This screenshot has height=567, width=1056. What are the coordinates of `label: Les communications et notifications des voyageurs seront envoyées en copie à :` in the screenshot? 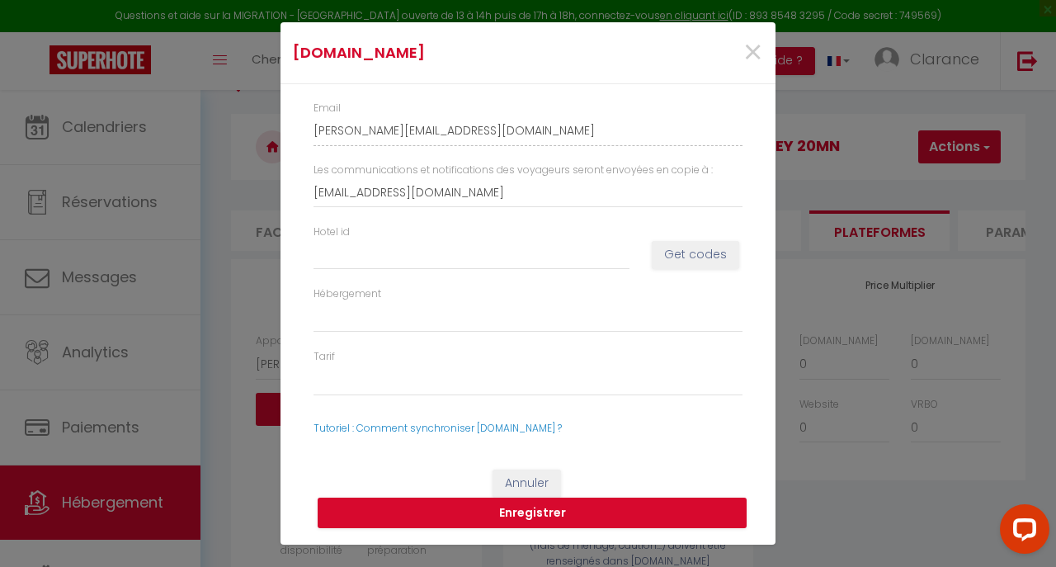 It's located at (513, 170).